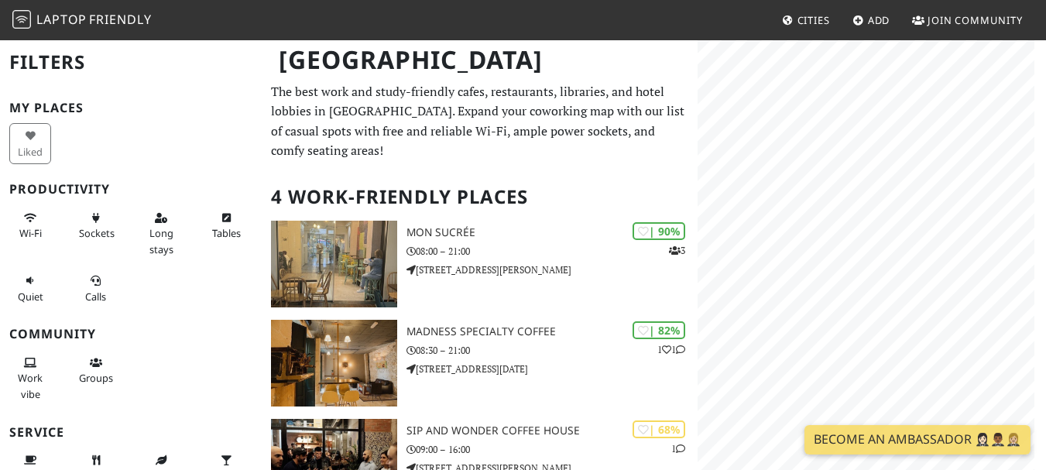 The image size is (1046, 470). What do you see at coordinates (61, 19) in the screenshot?
I see `span: Laptop` at bounding box center [61, 19].